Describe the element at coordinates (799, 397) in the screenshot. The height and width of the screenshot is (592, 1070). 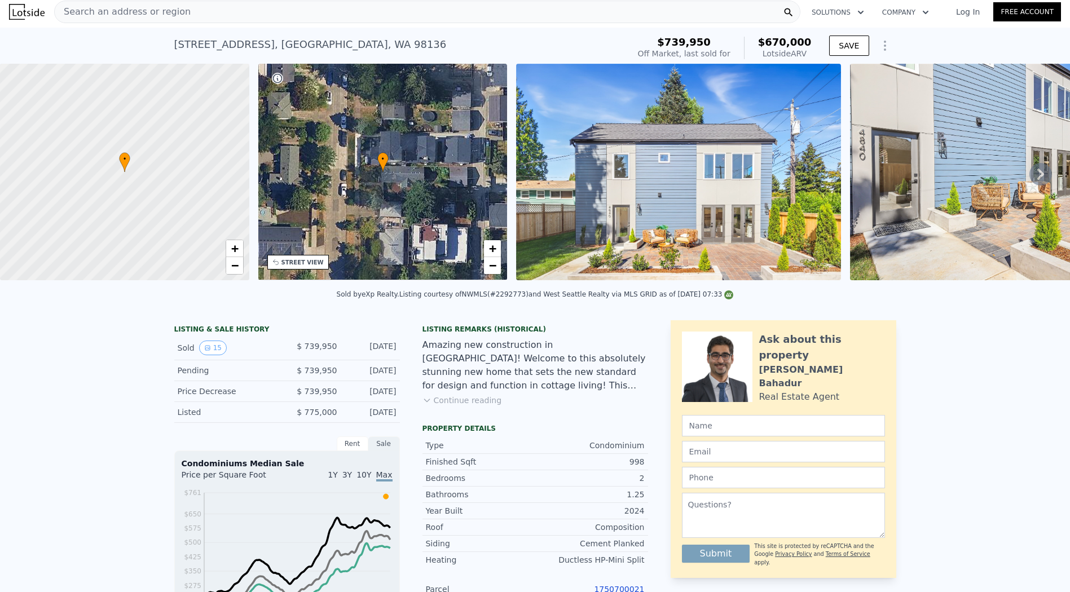
I see `div: Real Estate Agent` at that location.